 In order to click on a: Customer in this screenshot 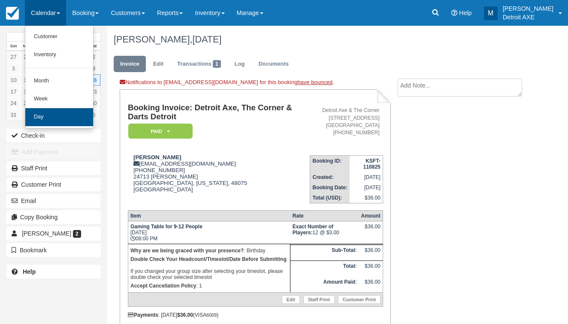, I will do `click(59, 37)`.